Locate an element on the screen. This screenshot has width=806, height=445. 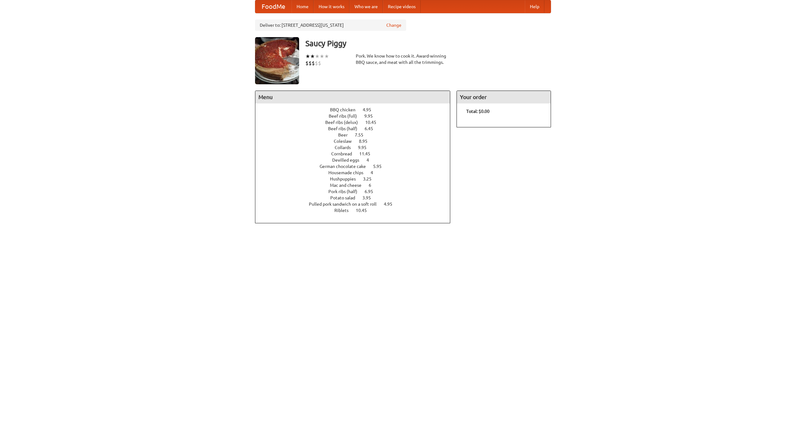
a: Cornbread 11.45 is located at coordinates (356, 154).